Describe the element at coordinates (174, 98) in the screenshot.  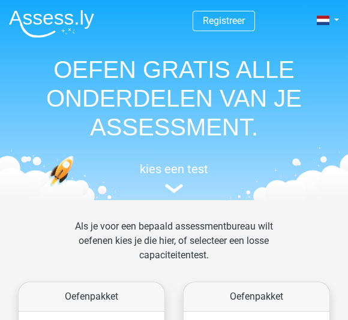
I see `h1: OEFEN GRATIS ALLE ONDERDELEN VAN JE ASSESSMENT.` at that location.